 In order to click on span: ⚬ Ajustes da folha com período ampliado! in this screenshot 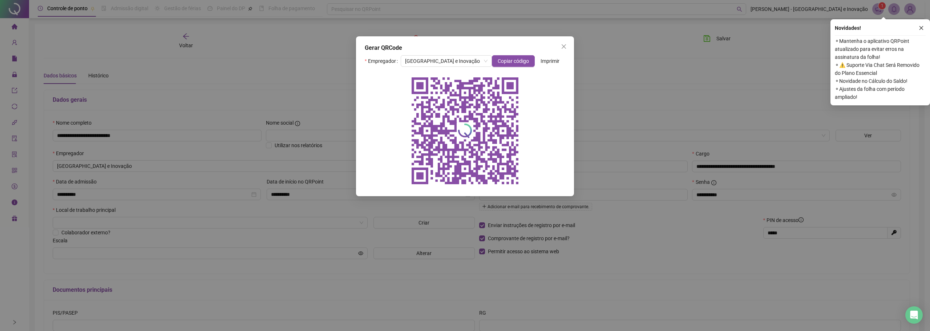, I will do `click(881, 93)`.